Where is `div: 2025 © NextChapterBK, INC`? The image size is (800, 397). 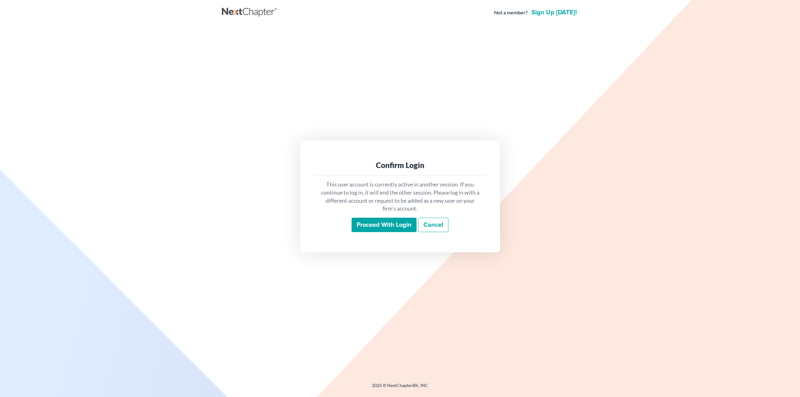 div: 2025 © NextChapterBK, INC is located at coordinates (400, 388).